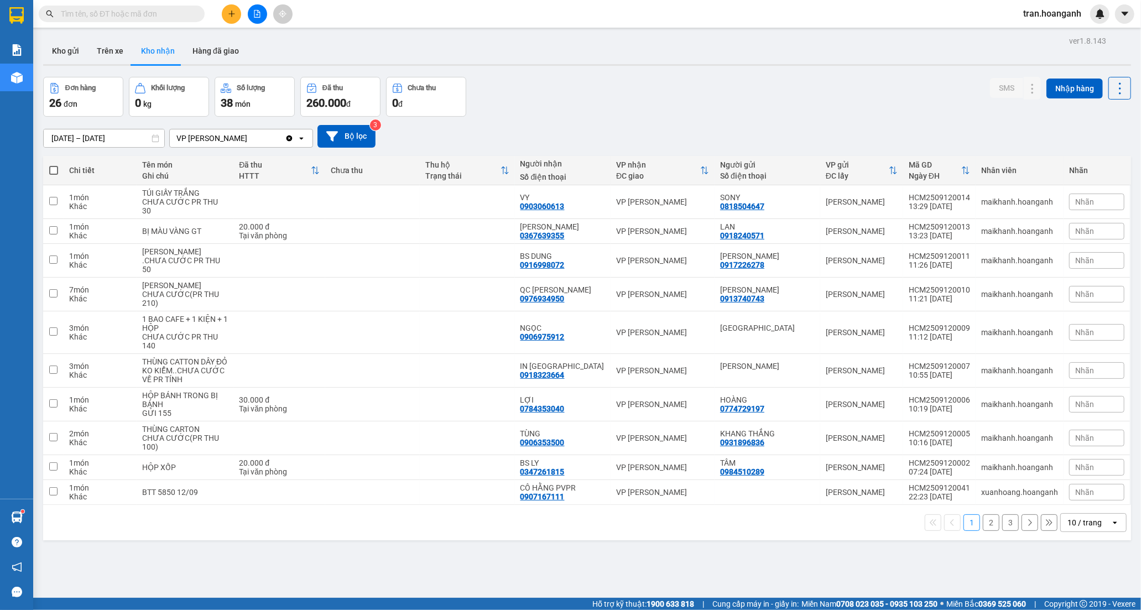 The height and width of the screenshot is (610, 1141). I want to click on span: Nhãn, so click(1085, 404).